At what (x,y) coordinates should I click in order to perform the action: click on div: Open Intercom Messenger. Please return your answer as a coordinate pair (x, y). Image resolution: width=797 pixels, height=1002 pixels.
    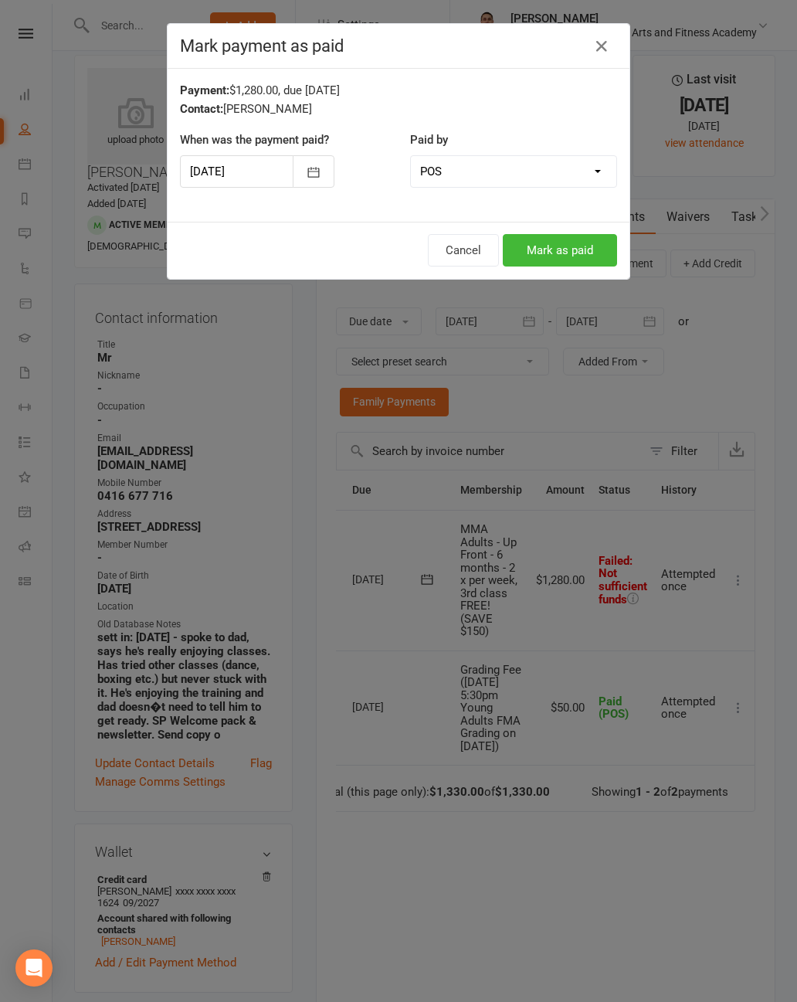
    Looking at the image, I should click on (34, 968).